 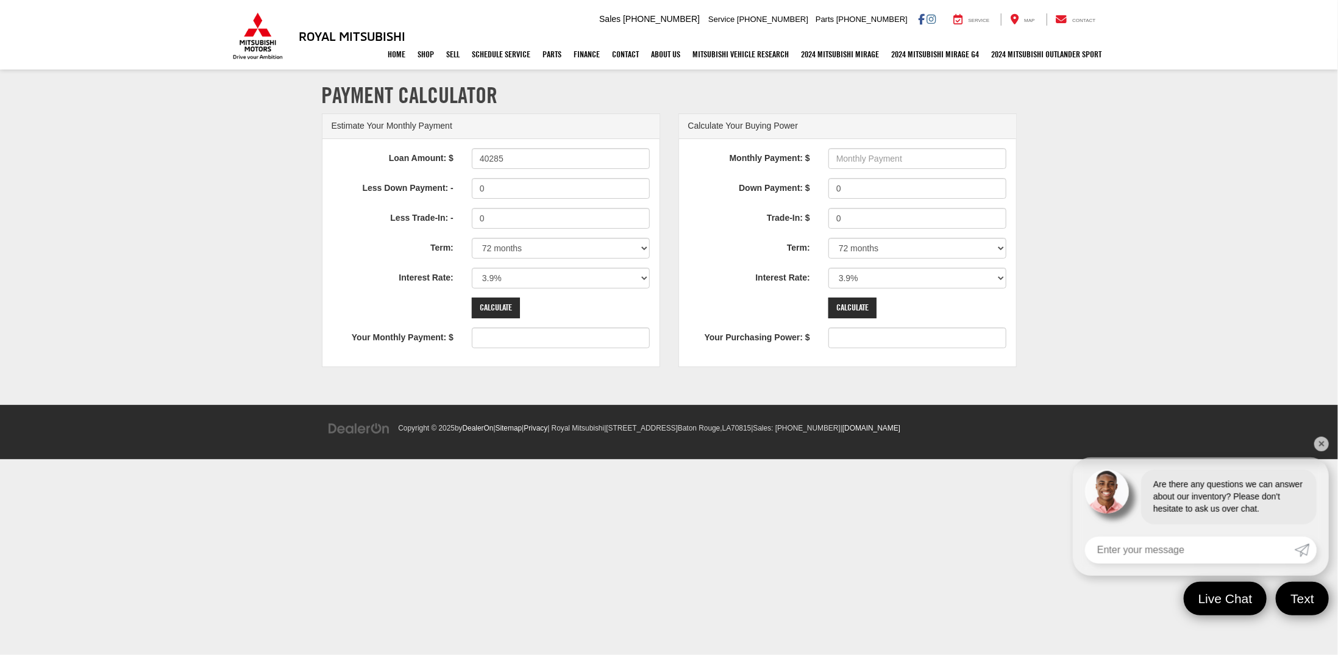 I want to click on img: DealerOn, so click(x=359, y=429).